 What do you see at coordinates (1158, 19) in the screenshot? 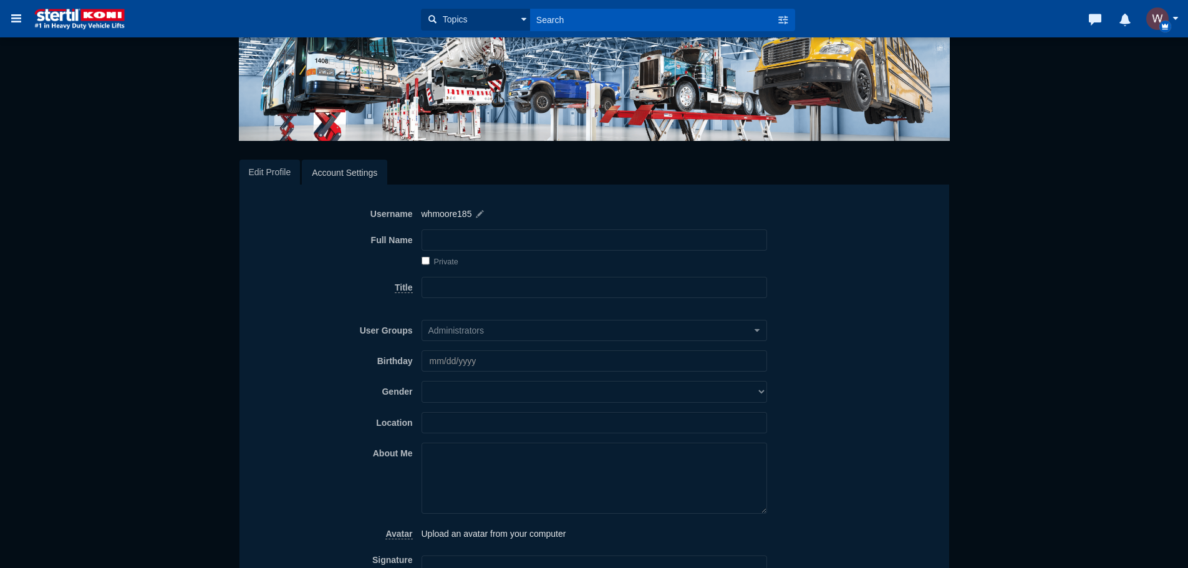
I see `img: n+7F4CzgAAAABJRU5ErkJggg==` at bounding box center [1158, 19].